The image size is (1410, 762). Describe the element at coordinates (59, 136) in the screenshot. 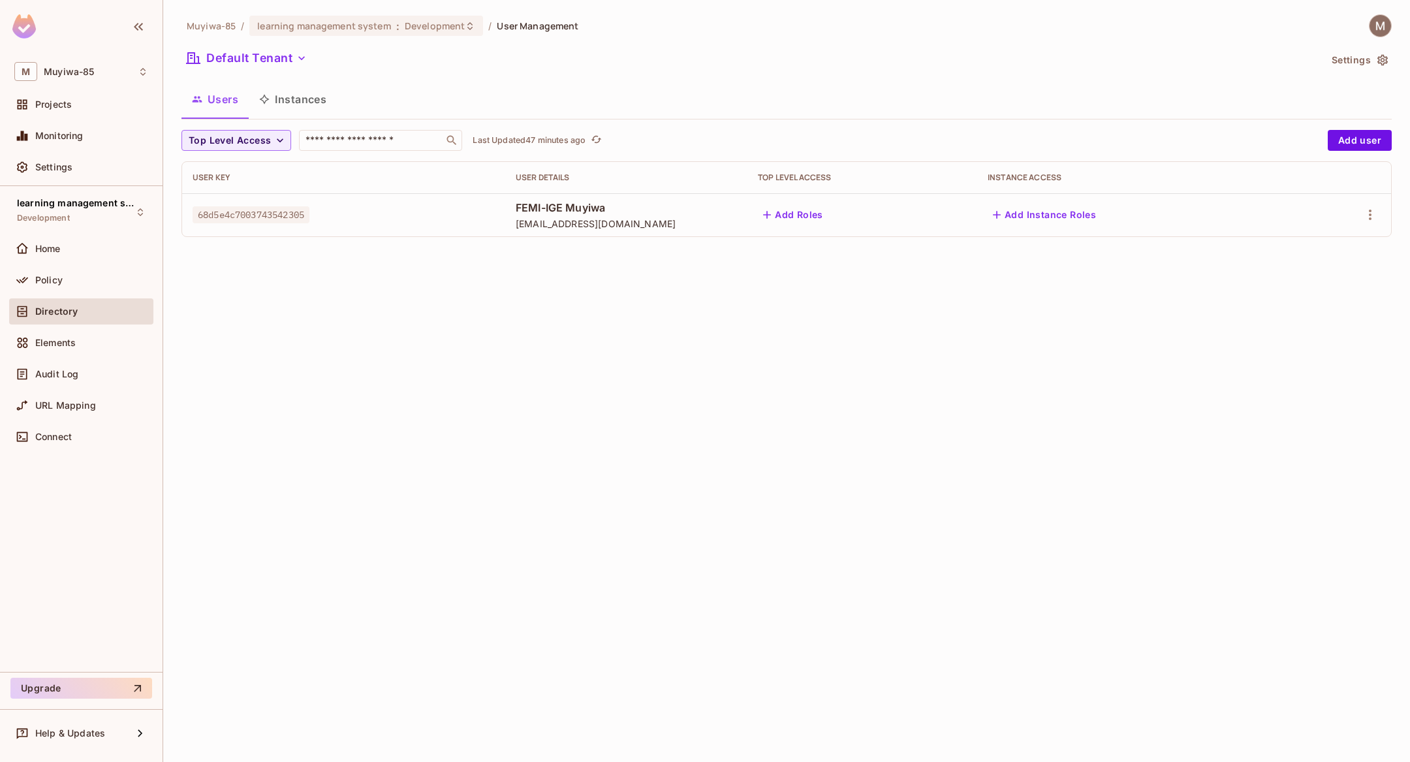

I see `span: Monitoring` at that location.